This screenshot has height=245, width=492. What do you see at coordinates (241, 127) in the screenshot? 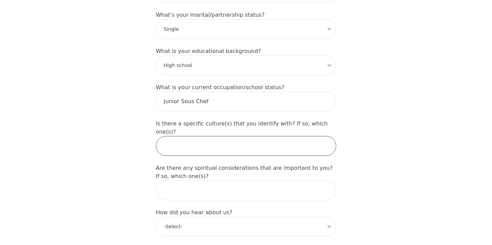
I see `label: Is there a specific culture(s) that you identify with? If so, which one(s)?` at bounding box center [241, 127].